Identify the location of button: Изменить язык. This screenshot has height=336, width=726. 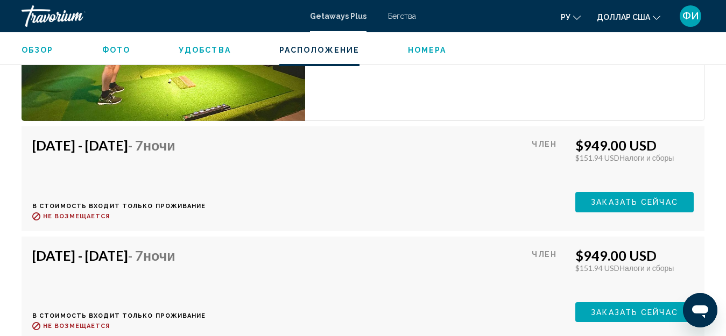
(570, 17).